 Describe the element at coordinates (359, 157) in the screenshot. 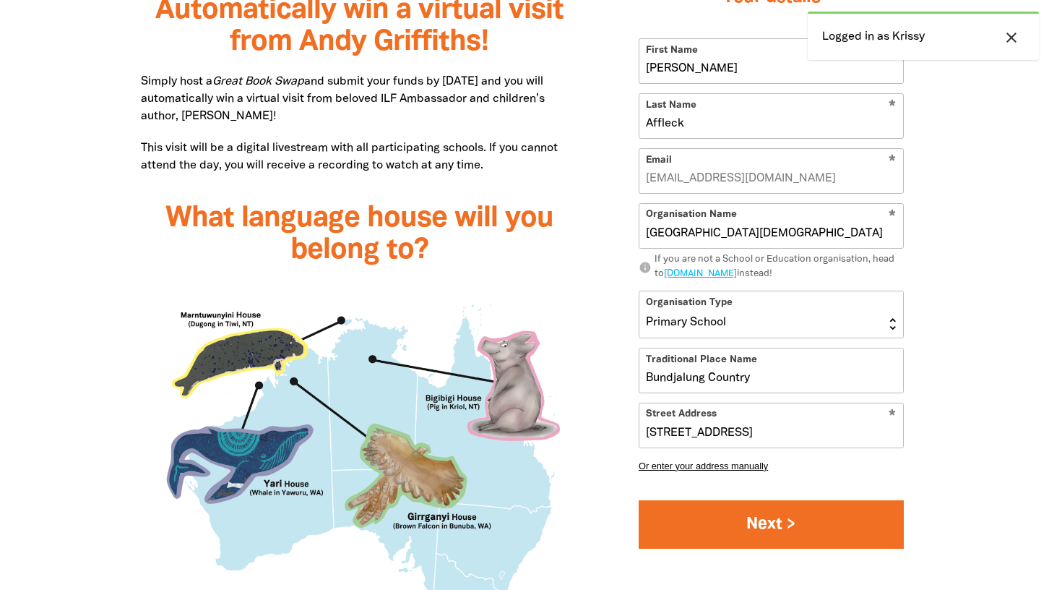

I see `p: This visit will be a digital livestream with all participating schools. If you cannot attend the ...` at that location.